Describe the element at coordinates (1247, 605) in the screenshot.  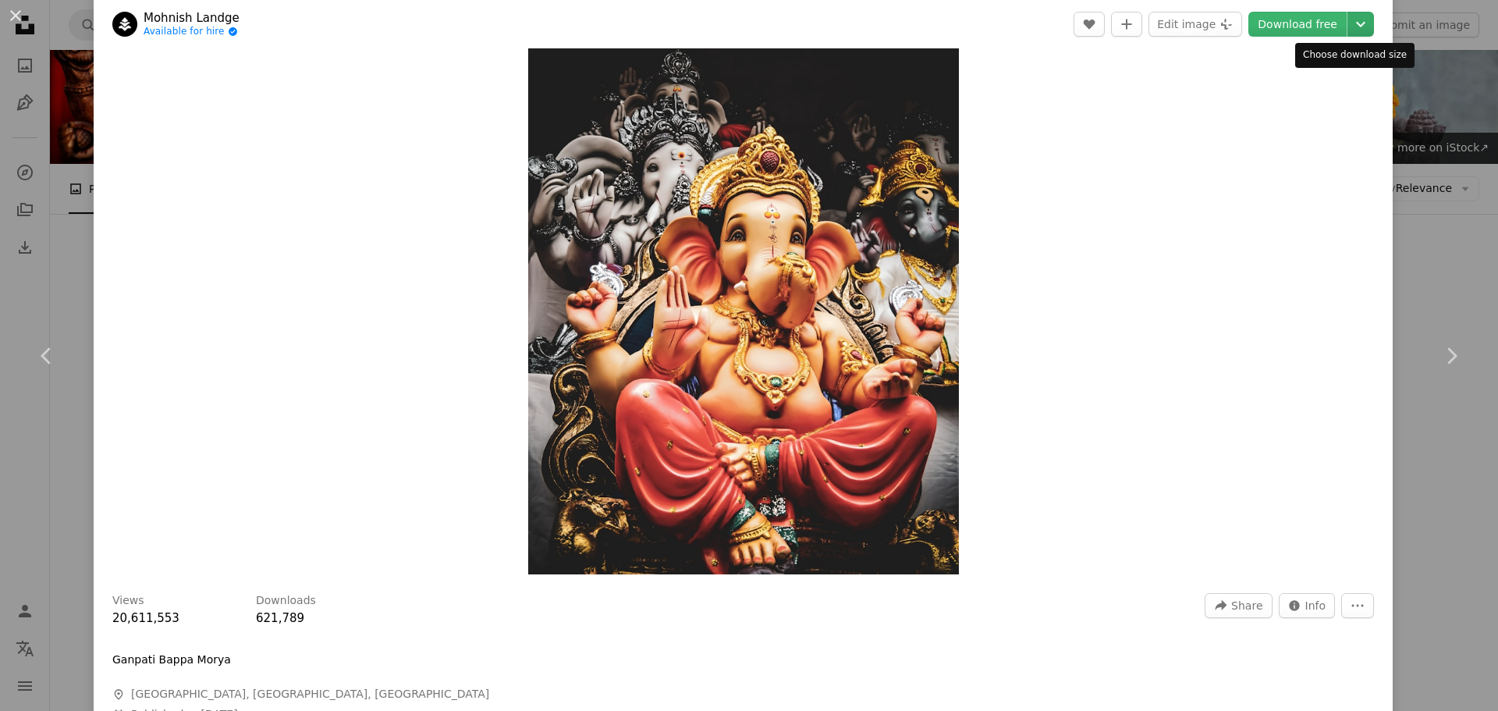
I see `span: Share` at that location.